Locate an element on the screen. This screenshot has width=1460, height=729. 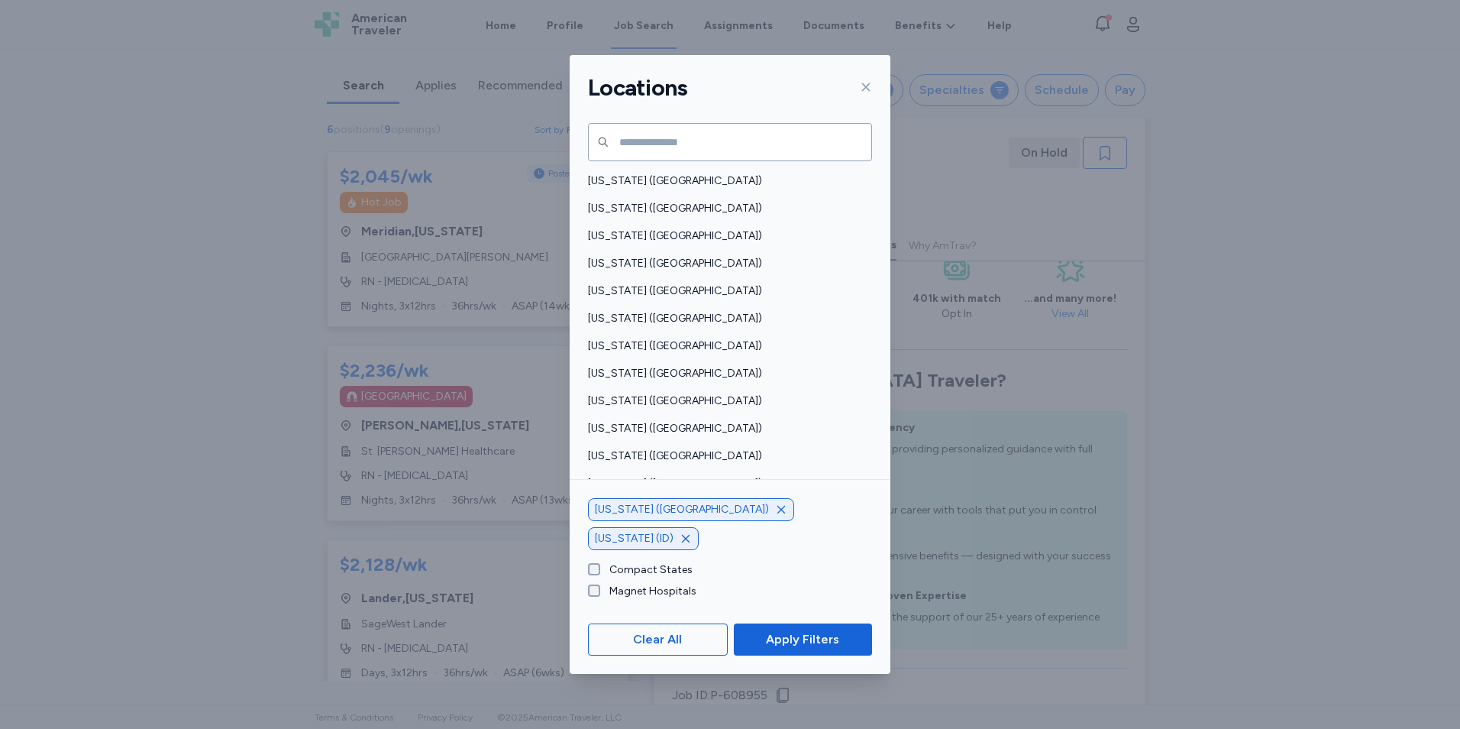
h1: Locations is located at coordinates (638, 88).